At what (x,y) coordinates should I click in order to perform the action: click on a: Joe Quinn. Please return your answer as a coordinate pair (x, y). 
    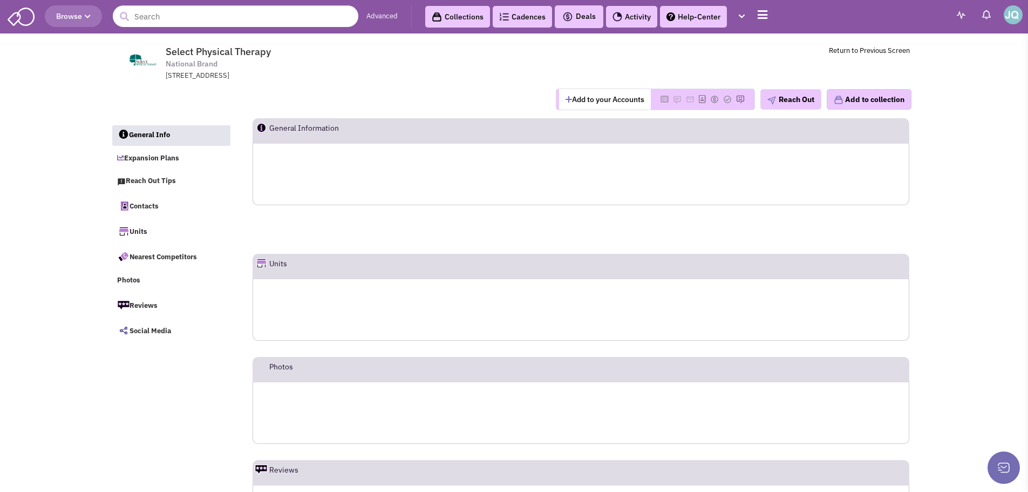
    Looking at the image, I should click on (1013, 15).